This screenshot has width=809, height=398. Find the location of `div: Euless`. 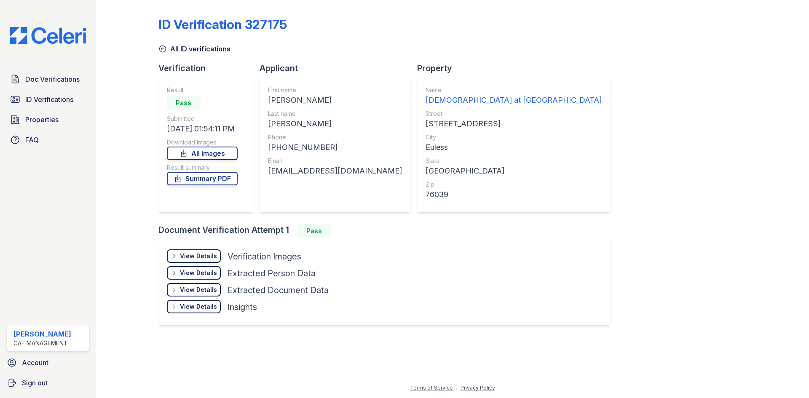

div: Euless is located at coordinates (513, 147).